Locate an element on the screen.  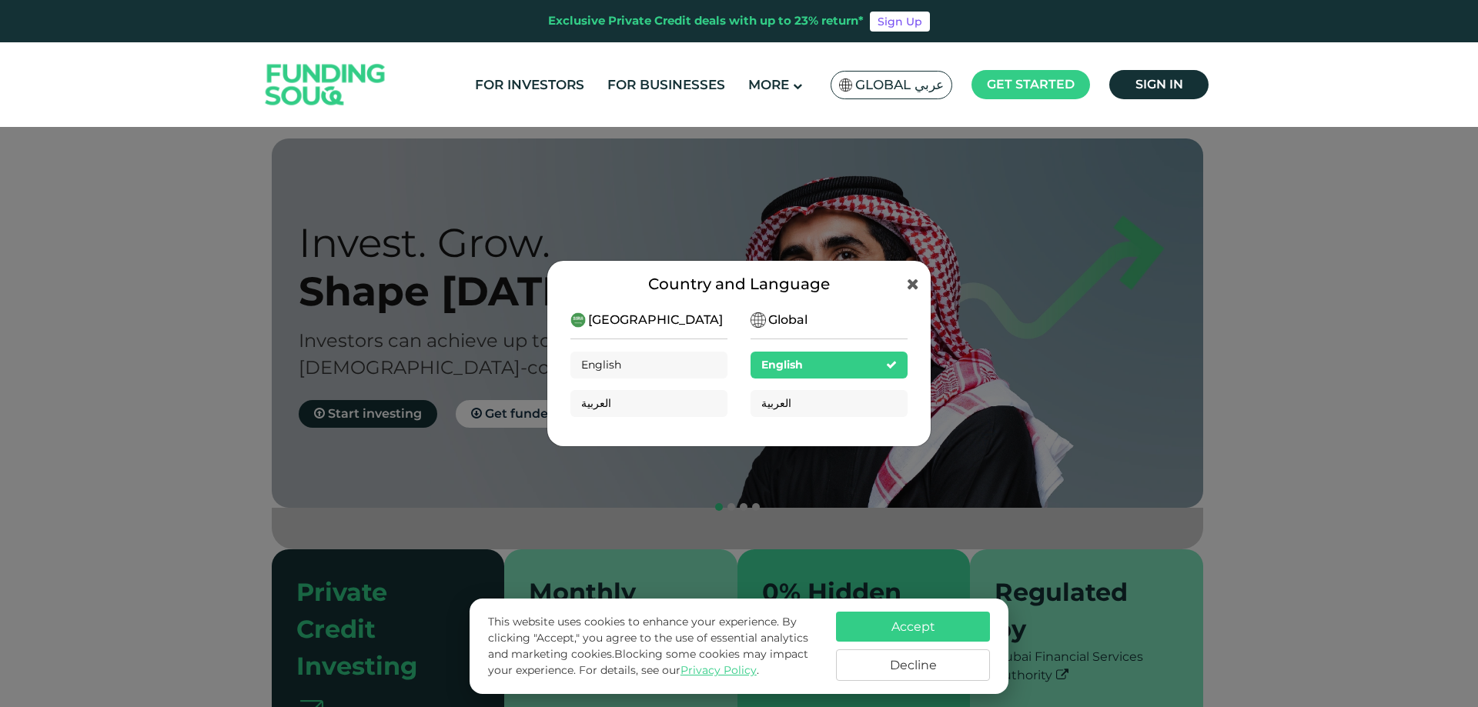
a: For Businesses is located at coordinates (666, 85).